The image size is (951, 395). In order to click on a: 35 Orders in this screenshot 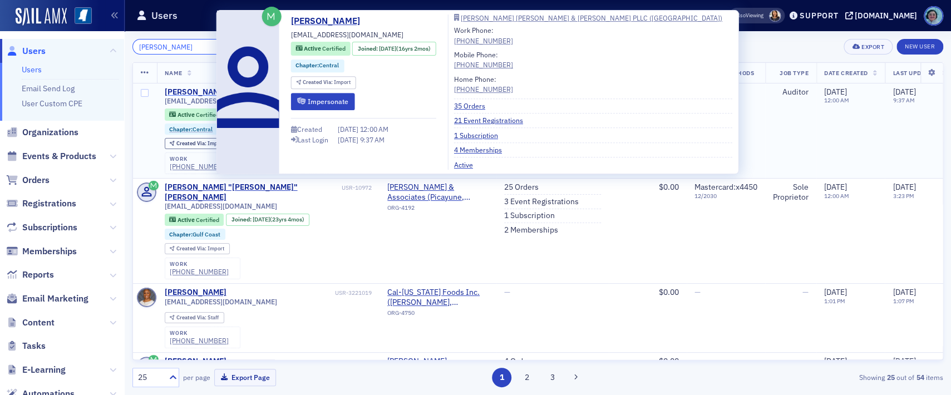, I will do `click(474, 106)`.